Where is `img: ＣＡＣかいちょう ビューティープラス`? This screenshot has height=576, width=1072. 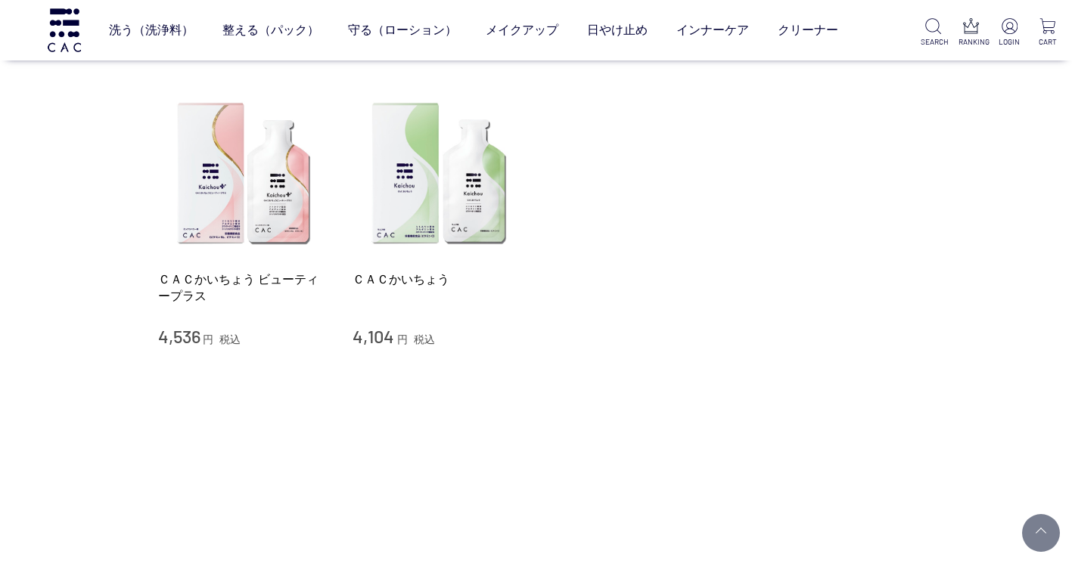
img: ＣＡＣかいちょう ビューティープラス is located at coordinates (244, 174).